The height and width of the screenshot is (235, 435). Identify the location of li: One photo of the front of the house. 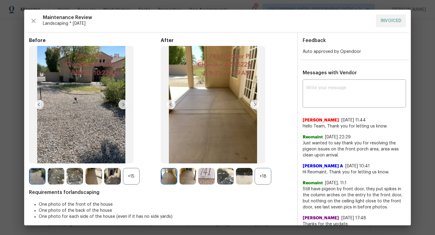
(166, 205).